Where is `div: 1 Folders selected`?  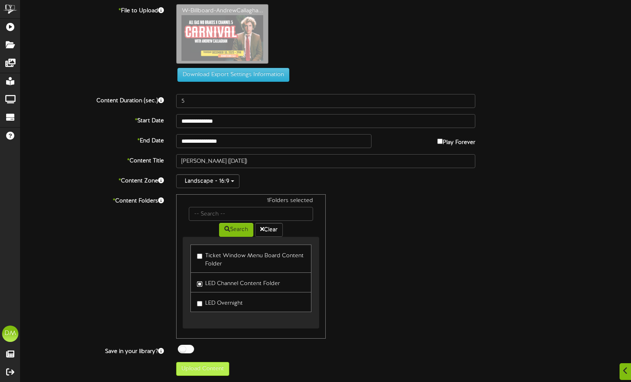
div: 1 Folders selected is located at coordinates (251, 202).